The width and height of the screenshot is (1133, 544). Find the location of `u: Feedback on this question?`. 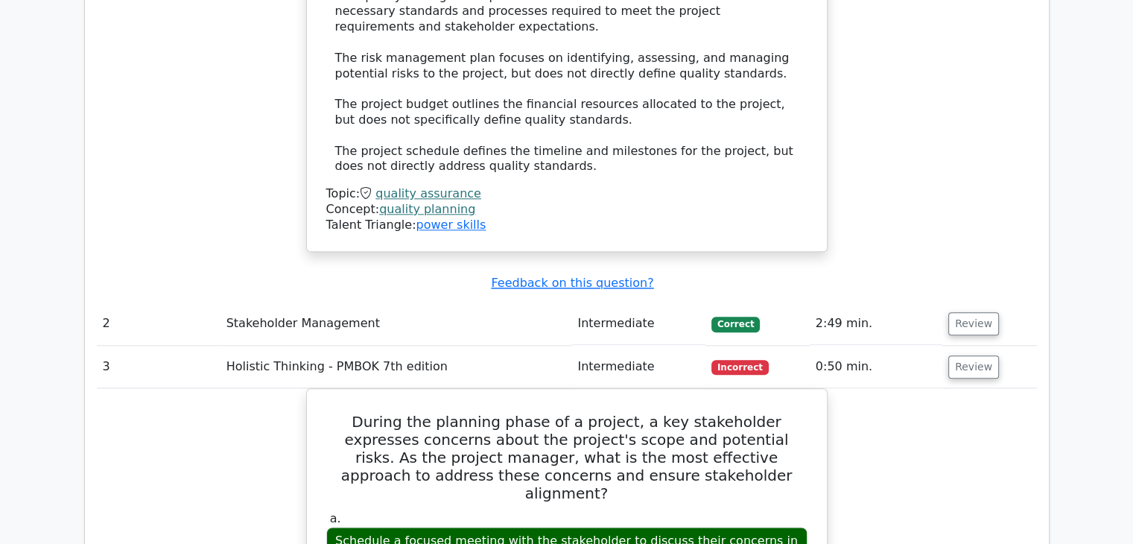

u: Feedback on this question? is located at coordinates (572, 282).